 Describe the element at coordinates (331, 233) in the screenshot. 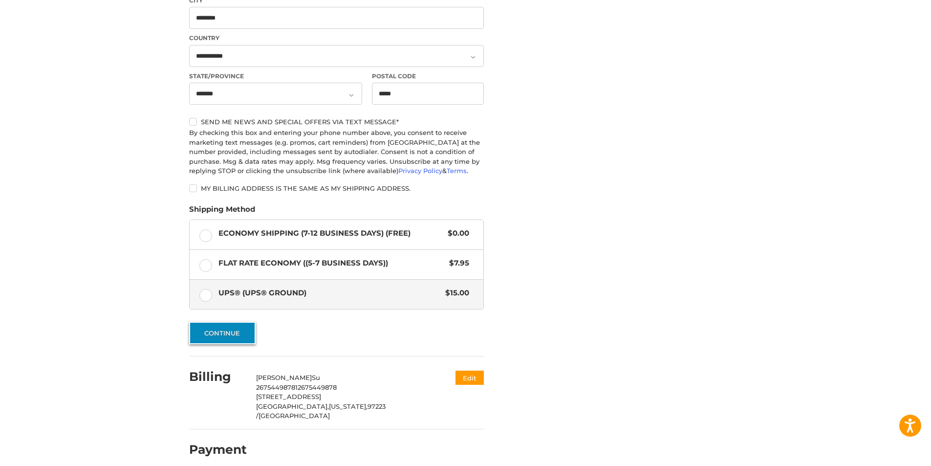

I see `span: Economy Shipping (7-12 Business Days) (Free)` at that location.